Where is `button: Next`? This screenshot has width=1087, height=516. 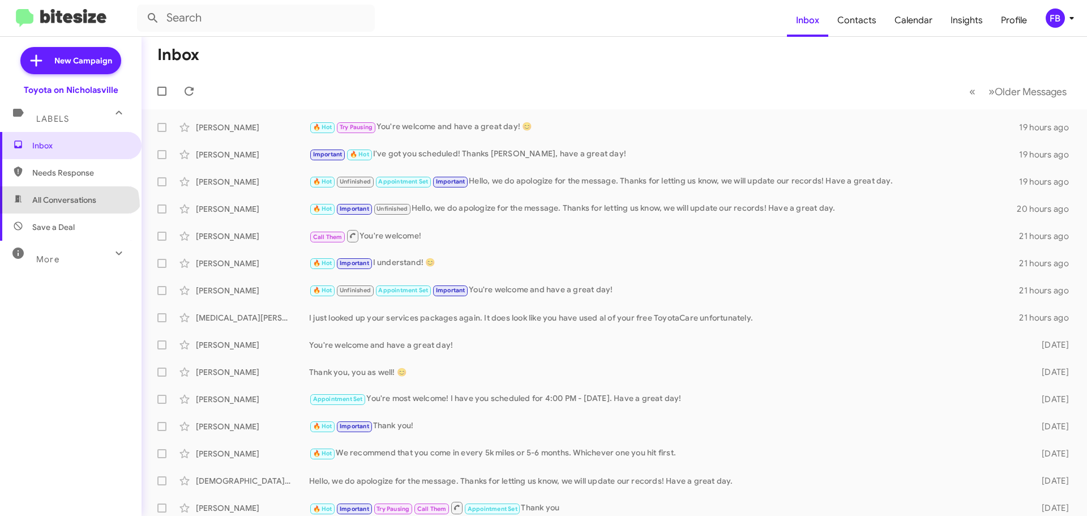 button: Next is located at coordinates (1028, 91).